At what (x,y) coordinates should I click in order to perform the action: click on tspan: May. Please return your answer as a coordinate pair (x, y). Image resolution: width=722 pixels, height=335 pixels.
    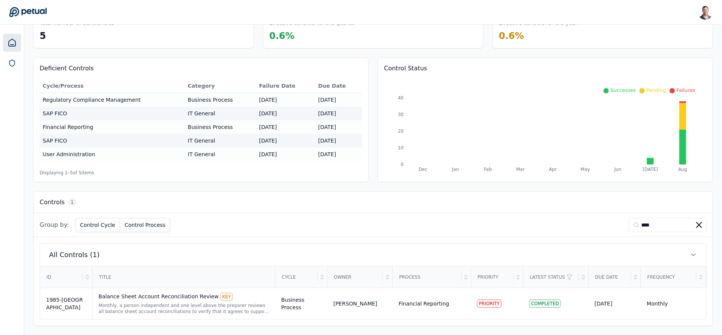
    Looking at the image, I should click on (586, 169).